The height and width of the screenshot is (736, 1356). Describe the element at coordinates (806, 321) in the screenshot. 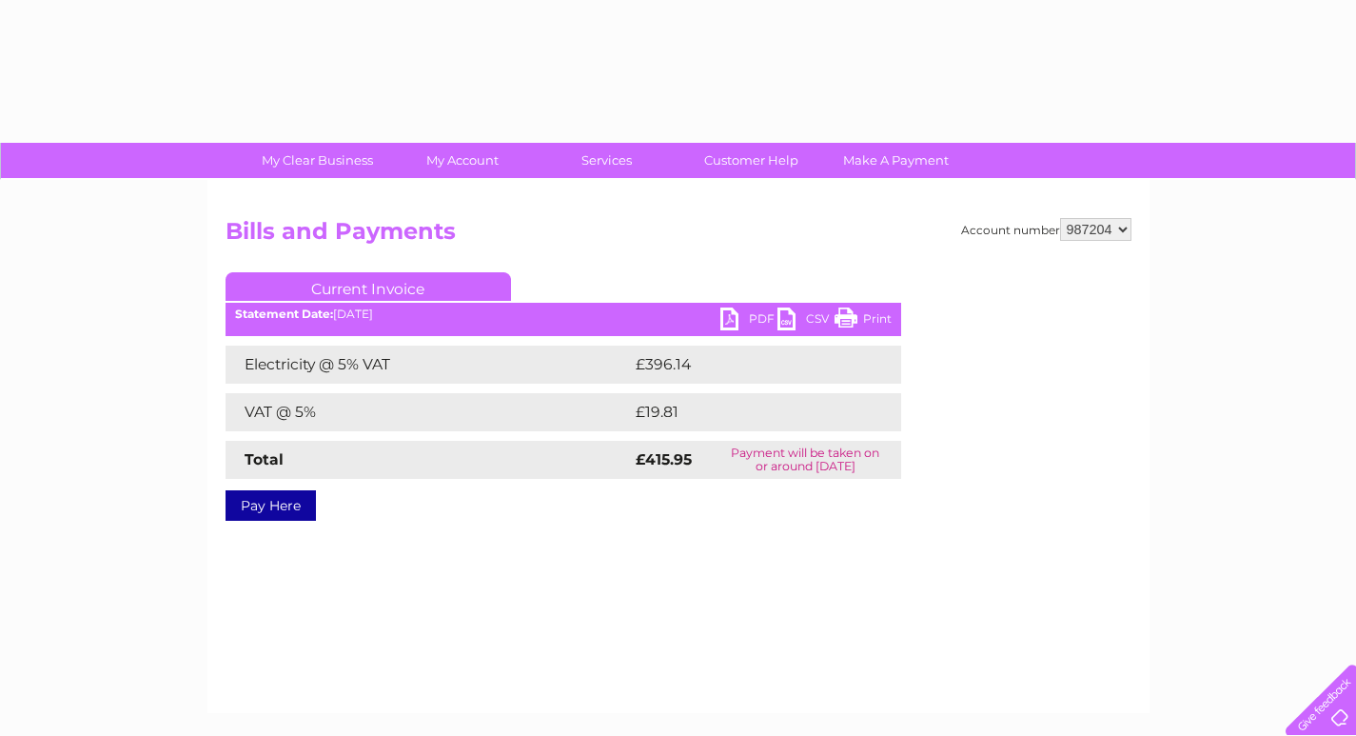

I see `a: CSV` at that location.